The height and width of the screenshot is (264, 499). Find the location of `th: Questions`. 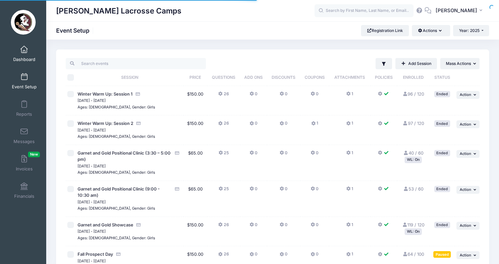

th: Questions is located at coordinates (224, 77).